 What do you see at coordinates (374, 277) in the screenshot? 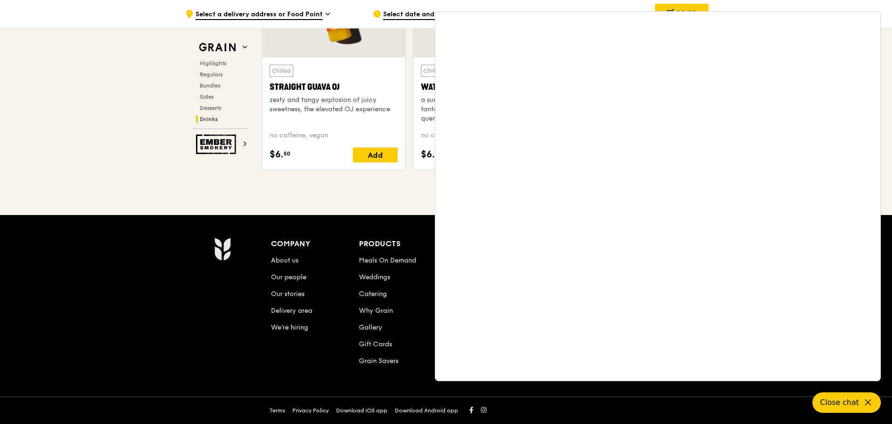
I see `a: Weddings` at bounding box center [374, 277].